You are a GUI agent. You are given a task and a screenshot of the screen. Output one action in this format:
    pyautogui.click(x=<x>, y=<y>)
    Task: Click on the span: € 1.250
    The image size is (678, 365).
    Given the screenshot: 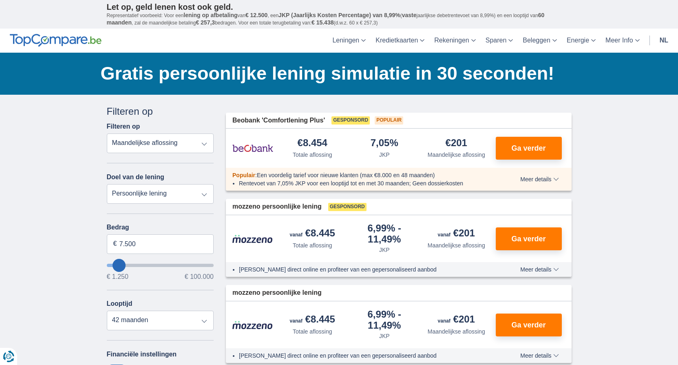 What is the action you would take?
    pyautogui.click(x=117, y=277)
    